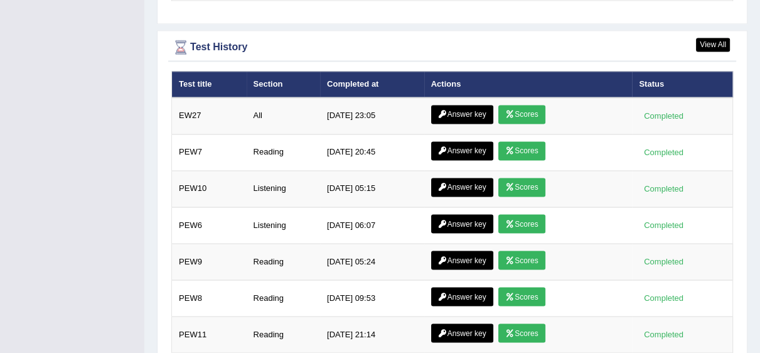 Image resolution: width=760 pixels, height=353 pixels. What do you see at coordinates (209, 84) in the screenshot?
I see `th: Test title` at bounding box center [209, 84].